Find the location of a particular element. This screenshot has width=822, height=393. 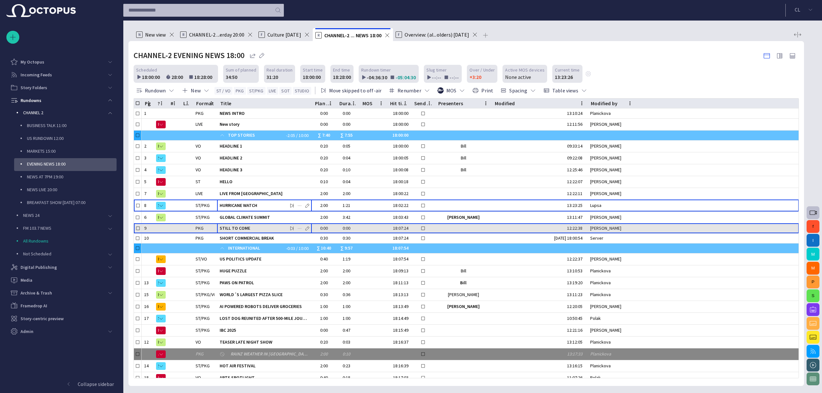

div: New story is located at coordinates (264, 125).